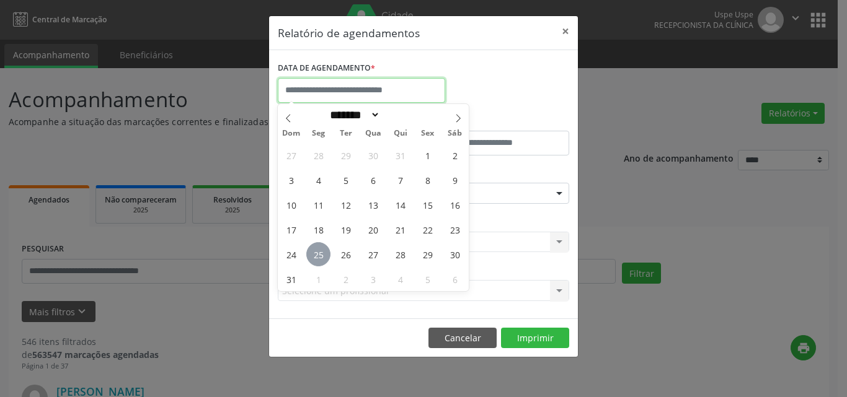  I want to click on span: Agosto 23, 2025, so click(454, 229).